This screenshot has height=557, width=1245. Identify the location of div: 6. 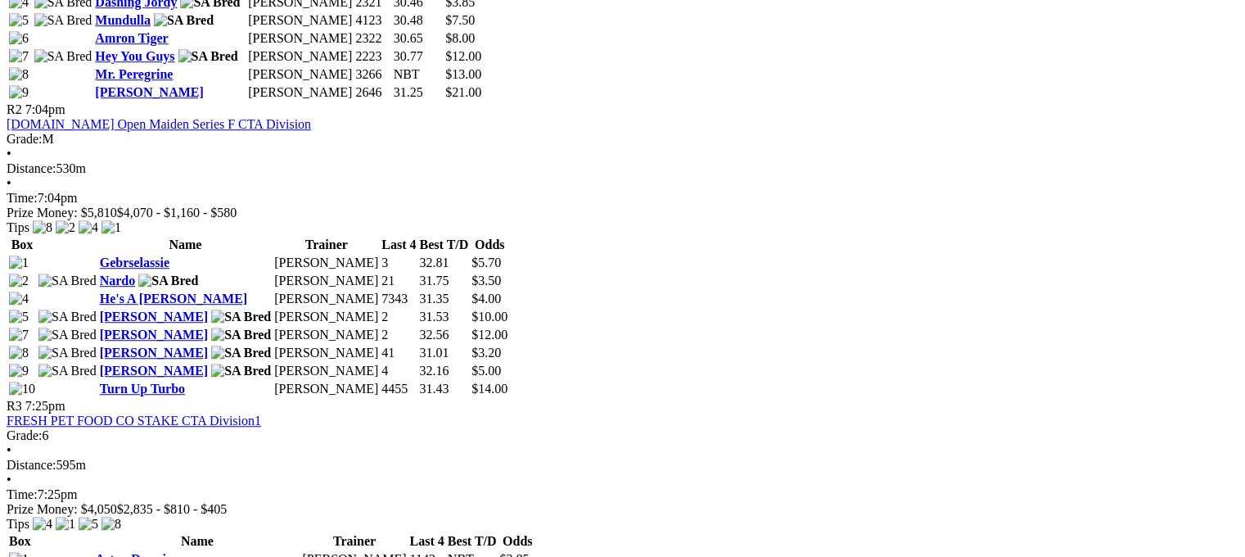
(622, 436).